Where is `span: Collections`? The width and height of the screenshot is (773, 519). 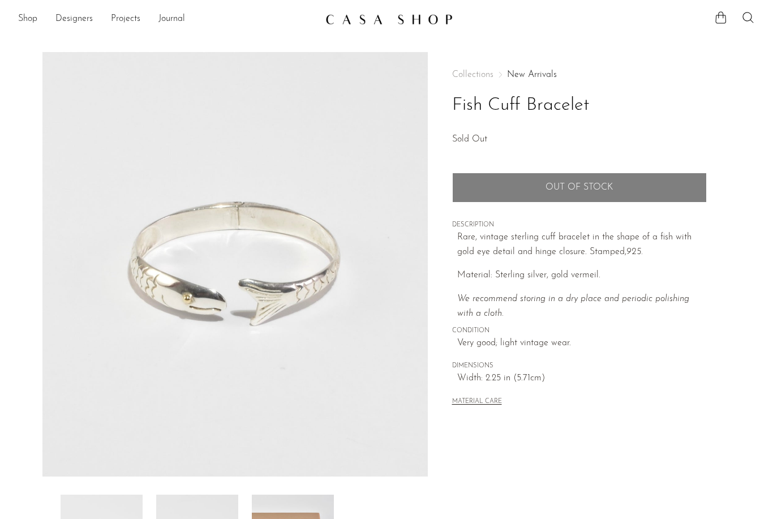 span: Collections is located at coordinates (472, 75).